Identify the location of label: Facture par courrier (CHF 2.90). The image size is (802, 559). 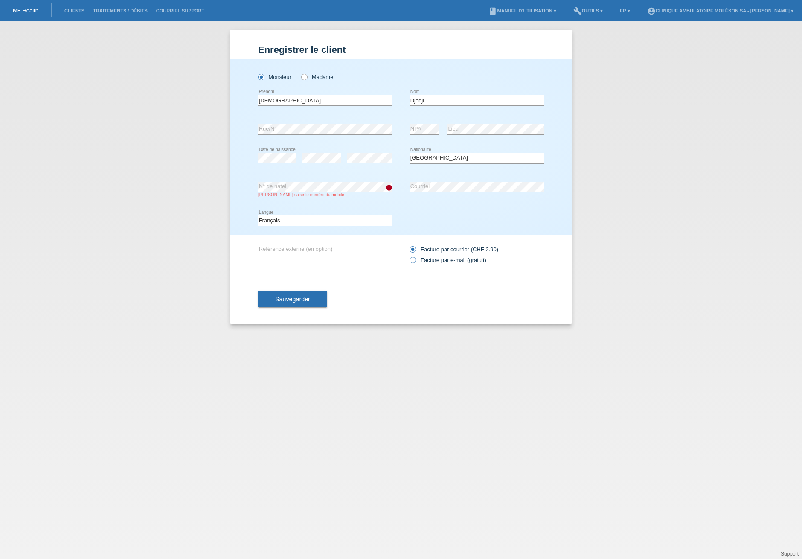
(454, 249).